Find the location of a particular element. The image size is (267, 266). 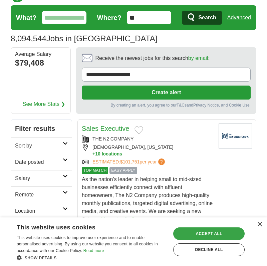

div: $79,408 is located at coordinates (41, 63).